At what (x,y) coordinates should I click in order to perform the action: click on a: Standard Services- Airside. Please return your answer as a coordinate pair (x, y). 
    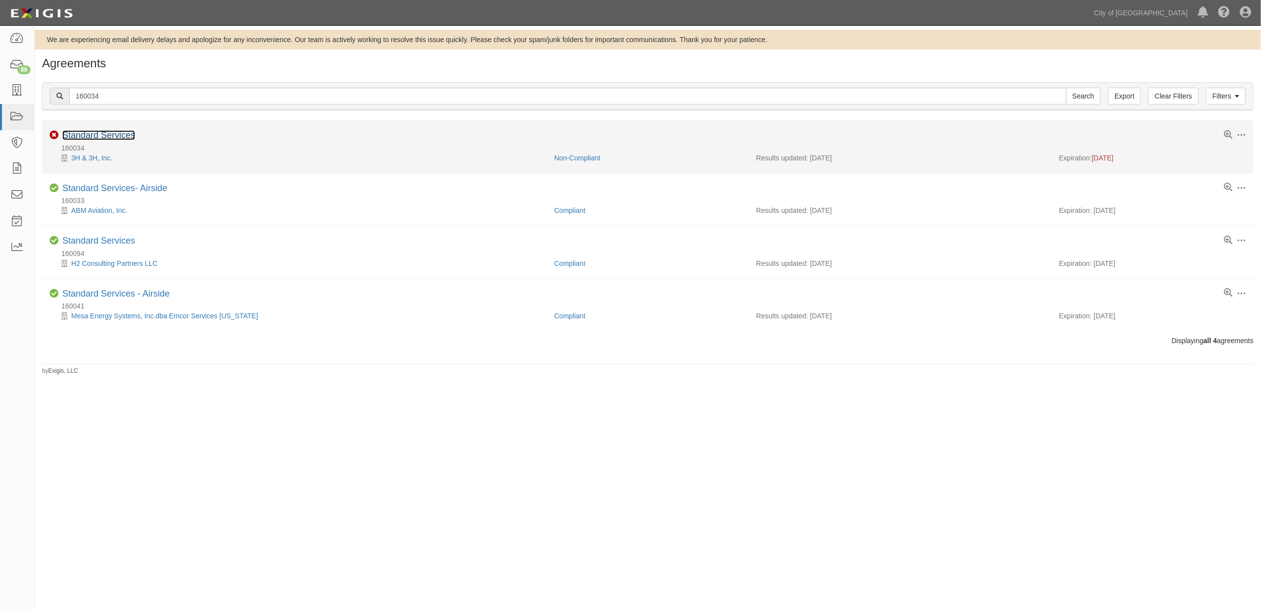
    Looking at the image, I should click on (115, 188).